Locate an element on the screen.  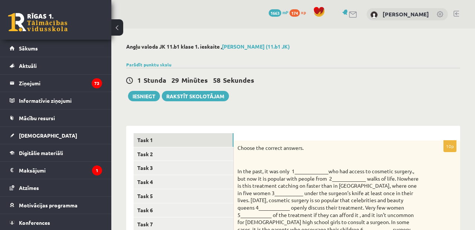
span: 1 is located at coordinates (139, 80).